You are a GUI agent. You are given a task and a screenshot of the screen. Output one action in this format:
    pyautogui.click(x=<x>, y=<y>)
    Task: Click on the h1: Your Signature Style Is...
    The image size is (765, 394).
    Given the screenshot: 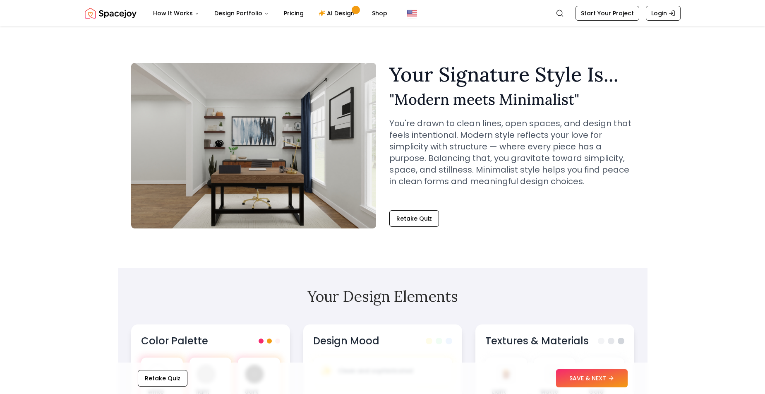 What is the action you would take?
    pyautogui.click(x=512, y=74)
    